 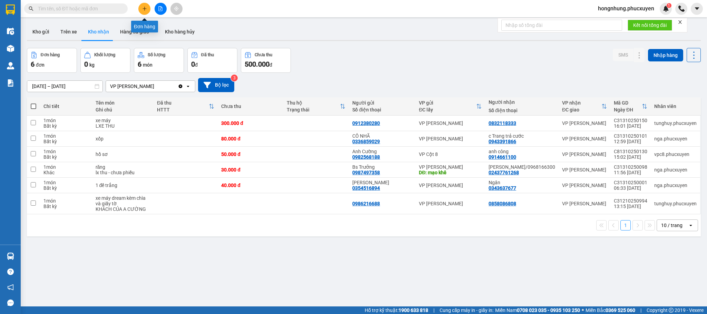 I want to click on div: Ngân, so click(x=522, y=183).